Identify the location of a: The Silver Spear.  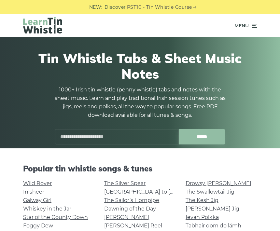
(125, 183).